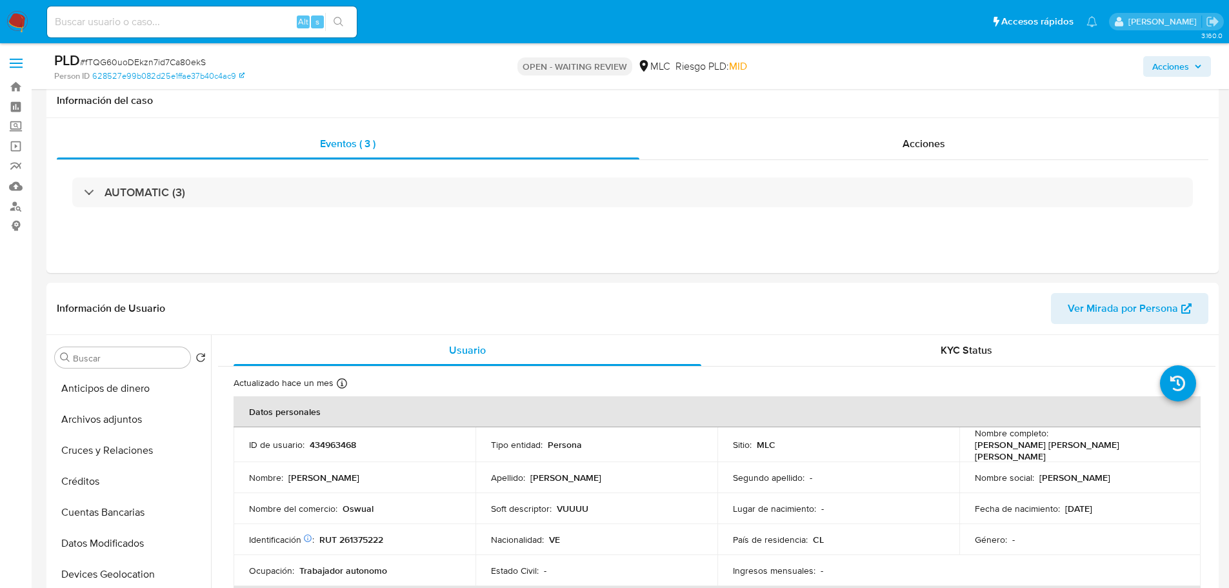 This screenshot has height=588, width=1229. What do you see at coordinates (515, 570) in the screenshot?
I see `p: Estado Civil :` at bounding box center [515, 570].